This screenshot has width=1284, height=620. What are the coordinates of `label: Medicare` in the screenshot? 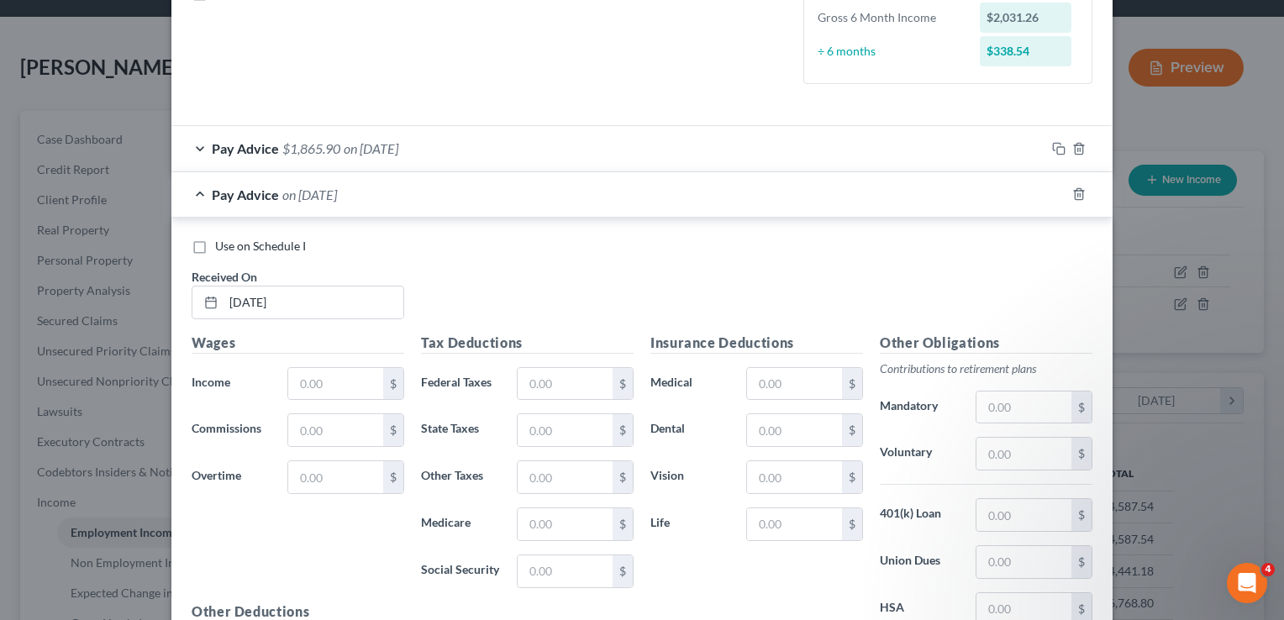 It's located at (461, 525).